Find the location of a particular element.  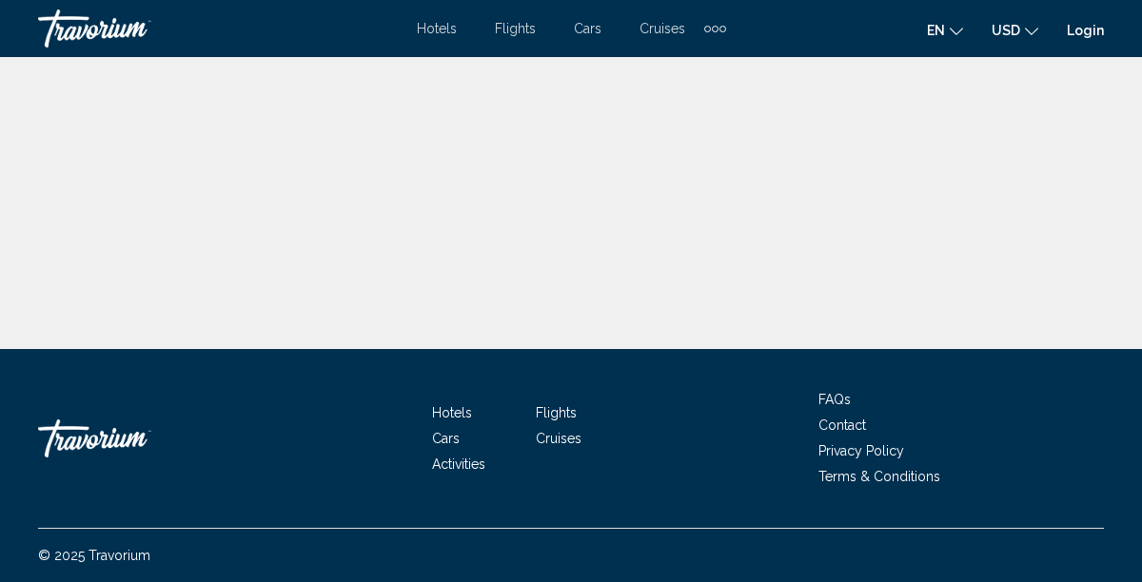

a: Login is located at coordinates (1085, 30).